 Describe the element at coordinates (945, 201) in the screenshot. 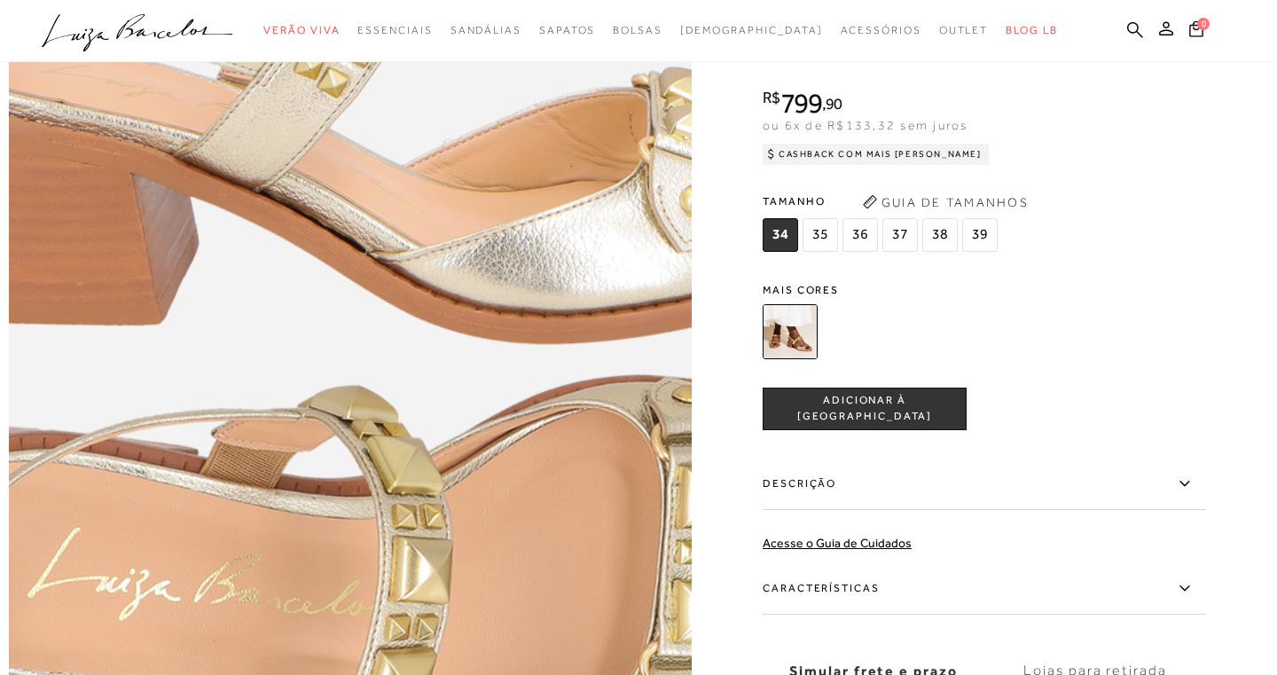

I see `button: Guia de Tamanhos` at that location.